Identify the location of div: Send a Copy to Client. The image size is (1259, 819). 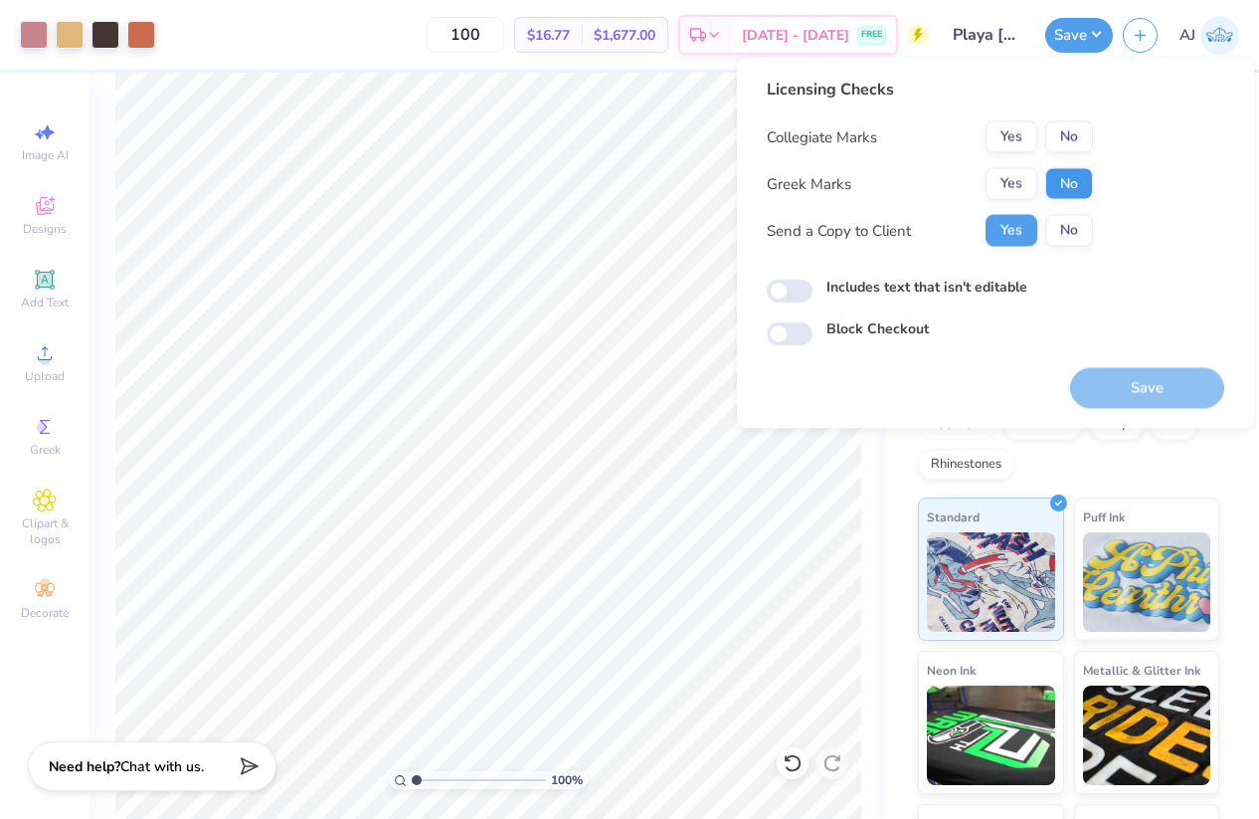
(838, 230).